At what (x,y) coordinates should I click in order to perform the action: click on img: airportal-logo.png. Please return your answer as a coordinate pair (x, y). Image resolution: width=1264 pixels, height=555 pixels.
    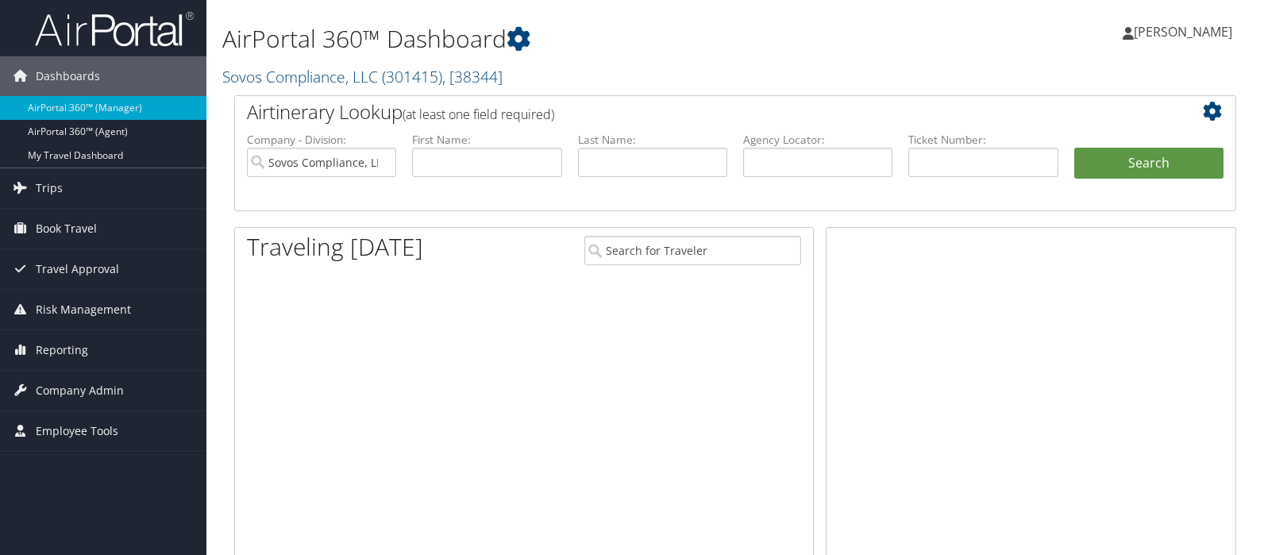
    Looking at the image, I should click on (114, 29).